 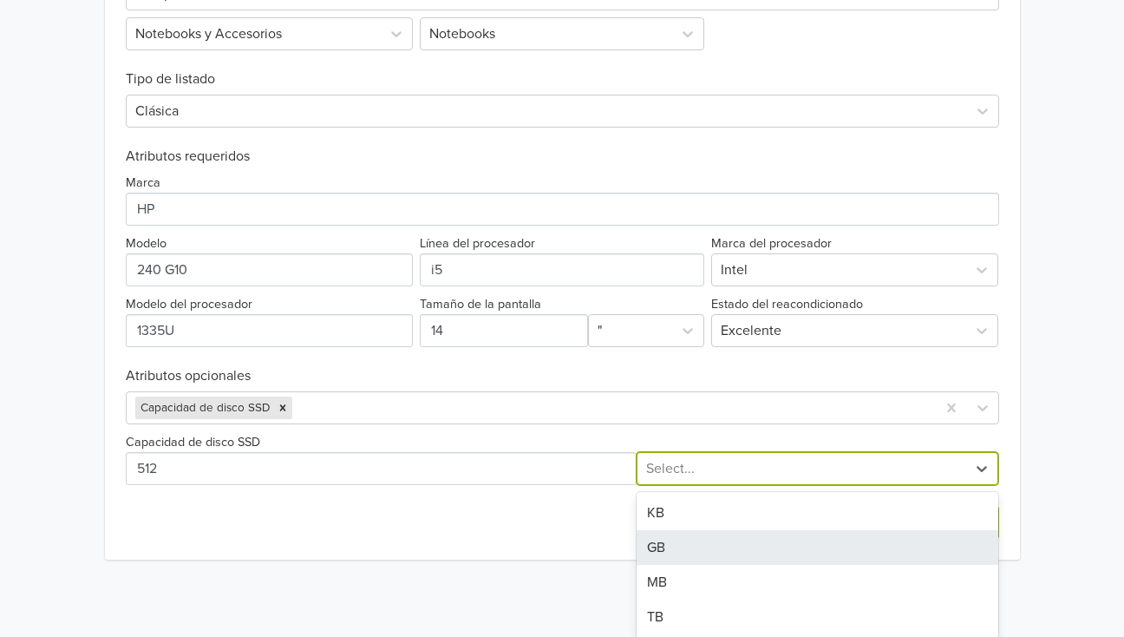 I want to click on label: Estado del reacondicionado, so click(x=787, y=305).